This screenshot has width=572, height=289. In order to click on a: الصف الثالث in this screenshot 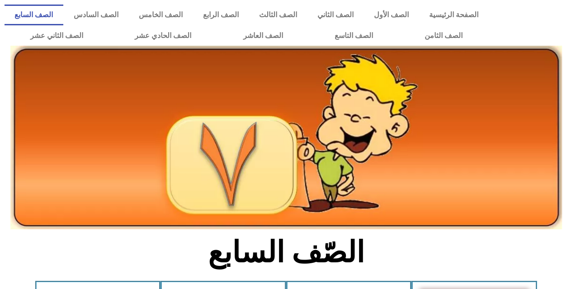, I will do `click(278, 15)`.